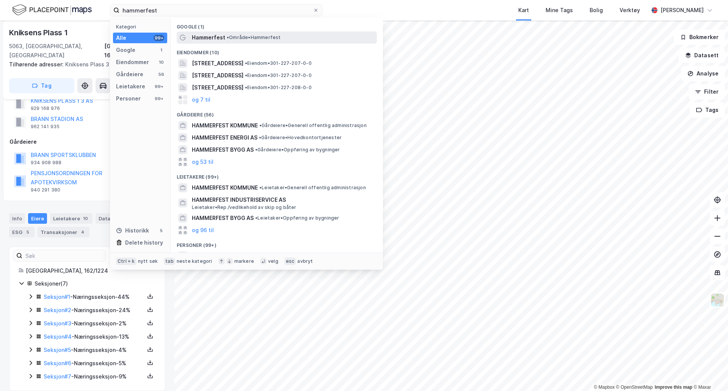 Image resolution: width=728 pixels, height=391 pixels. Describe the element at coordinates (63, 232) in the screenshot. I see `div: Transaksjoner` at that location.